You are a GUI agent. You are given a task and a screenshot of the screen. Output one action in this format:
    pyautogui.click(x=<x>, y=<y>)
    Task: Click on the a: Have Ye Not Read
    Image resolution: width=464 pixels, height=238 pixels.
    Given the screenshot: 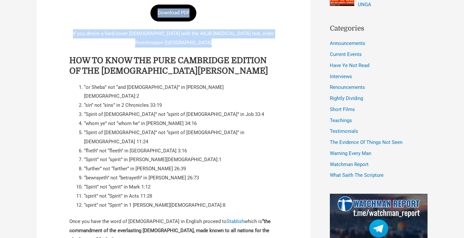 What is the action you would take?
    pyautogui.click(x=350, y=65)
    